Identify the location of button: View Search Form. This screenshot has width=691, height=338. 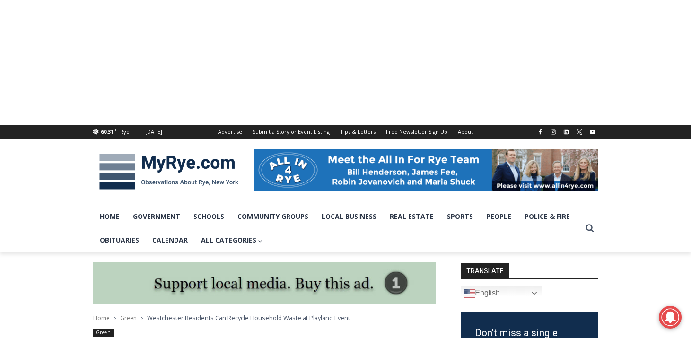
(590, 229).